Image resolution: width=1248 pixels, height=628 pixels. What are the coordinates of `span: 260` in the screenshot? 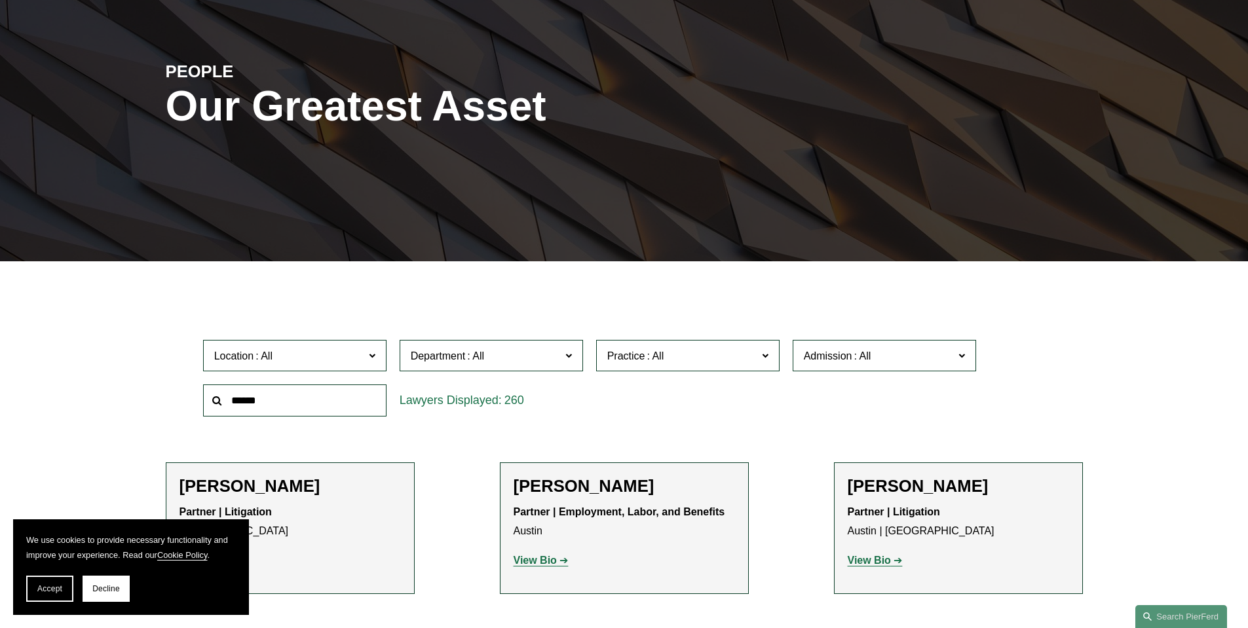 It's located at (514, 400).